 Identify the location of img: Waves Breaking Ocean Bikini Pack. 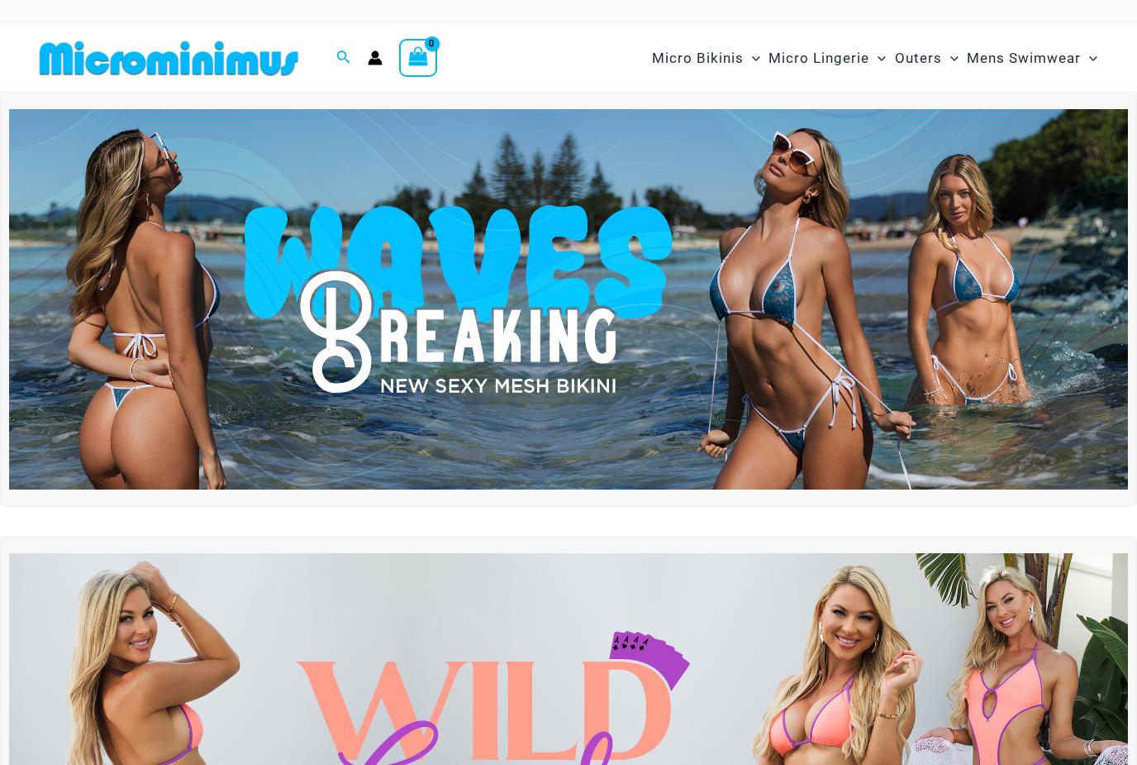
(569, 299).